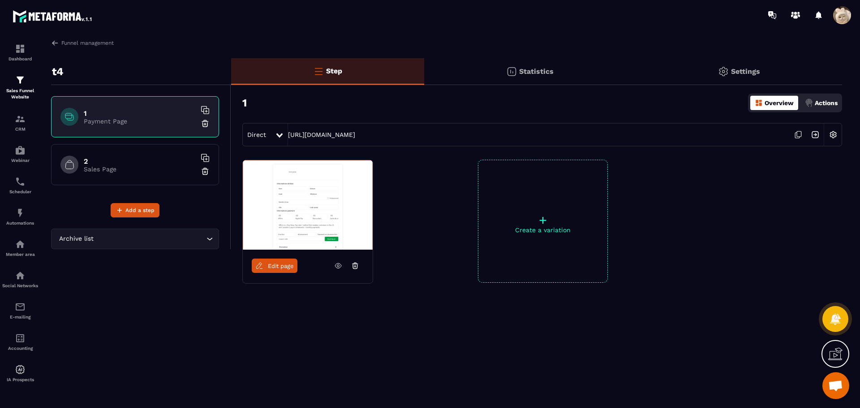 The image size is (860, 408). What do you see at coordinates (815, 135) in the screenshot?
I see `img: arrow-next.bcc2205e.svg` at bounding box center [815, 135].